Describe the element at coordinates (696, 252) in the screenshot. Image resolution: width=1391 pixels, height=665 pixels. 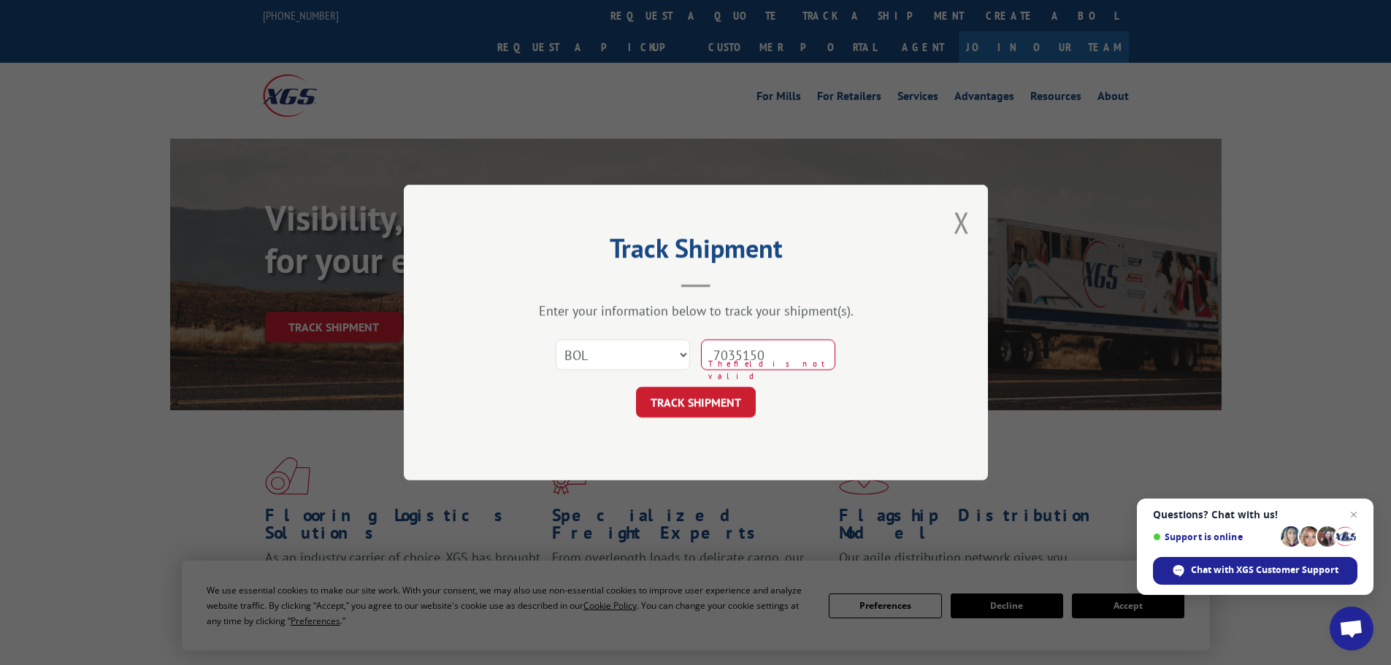
I see `h2: Track Shipment` at that location.